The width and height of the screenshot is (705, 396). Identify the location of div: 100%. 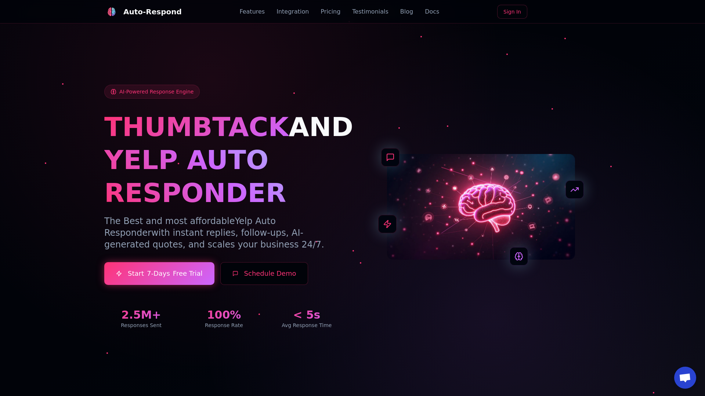
(224, 315).